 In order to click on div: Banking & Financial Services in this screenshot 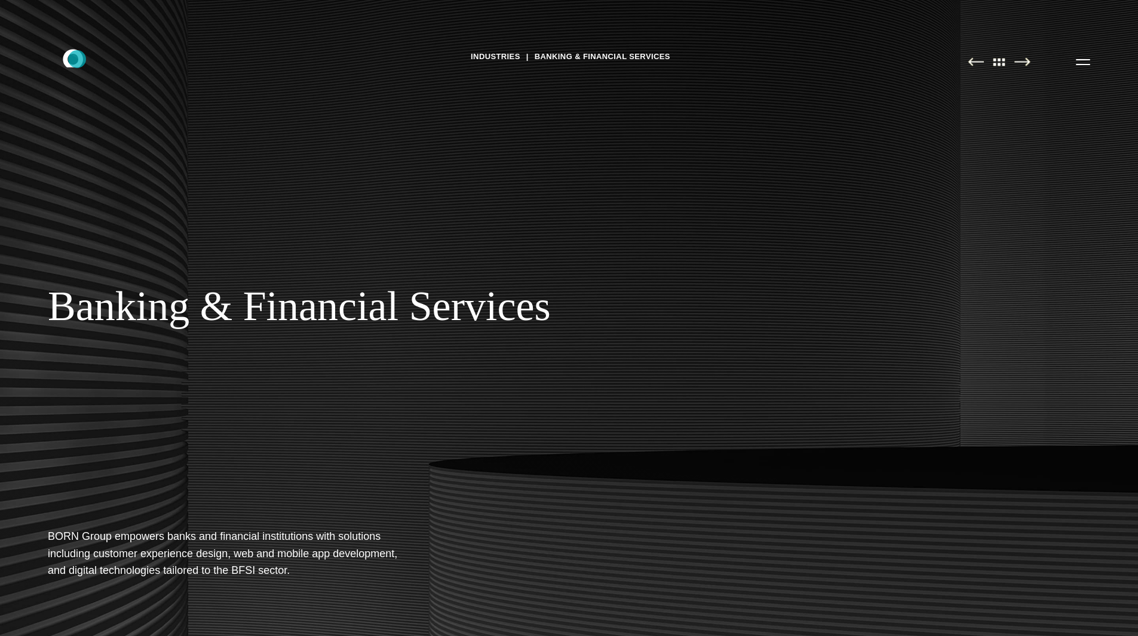, I will do `click(388, 307)`.